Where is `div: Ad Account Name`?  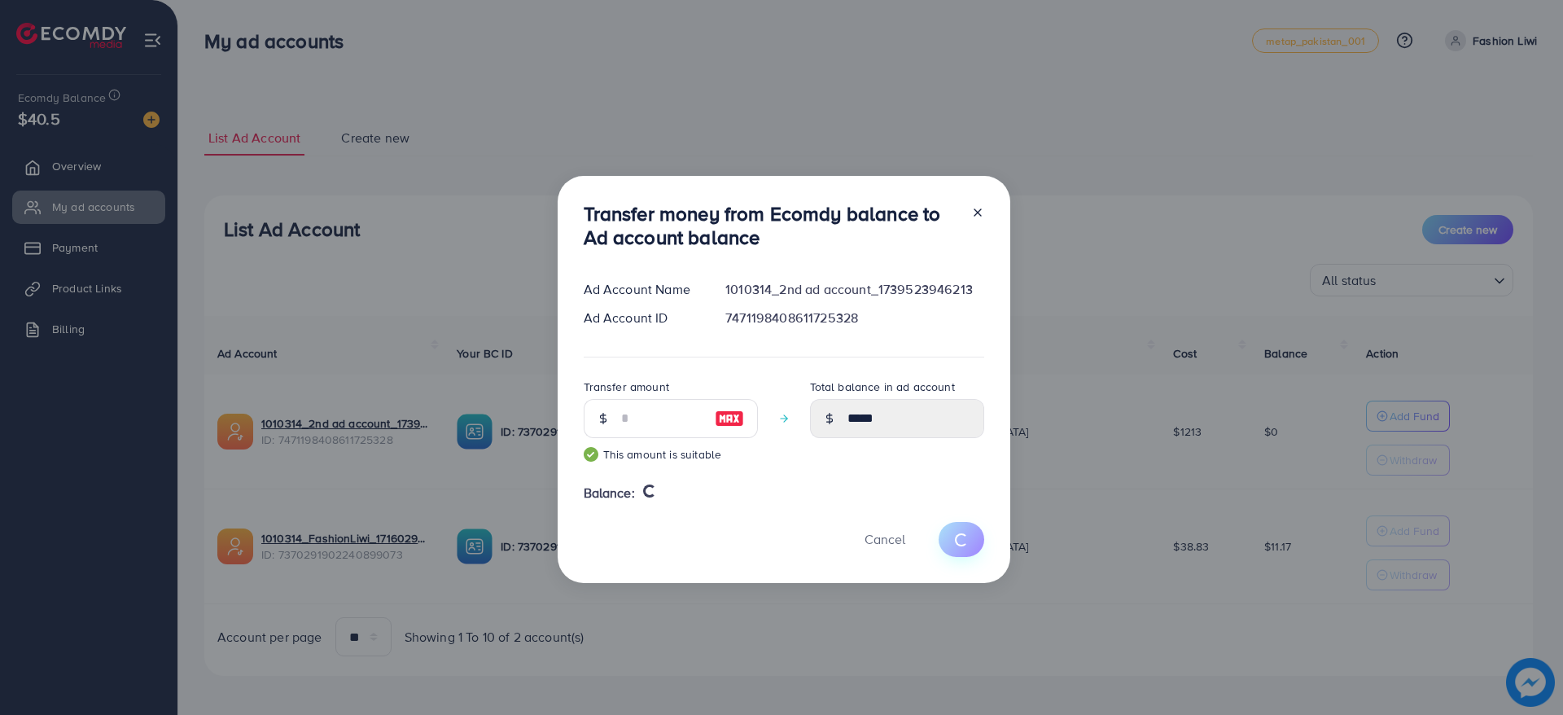
div: Ad Account Name is located at coordinates (642, 289).